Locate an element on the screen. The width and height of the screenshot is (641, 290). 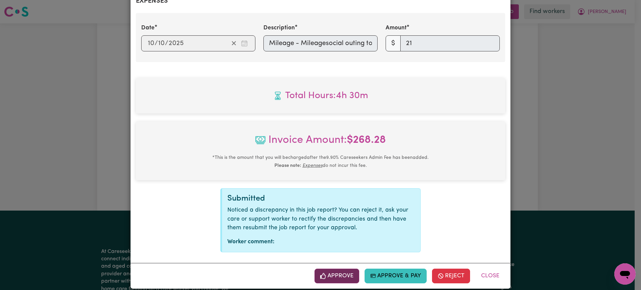
p: Noticed a discrepancy in this job report? You can reject it, ask your care or support worker to r... is located at coordinates (321, 219).